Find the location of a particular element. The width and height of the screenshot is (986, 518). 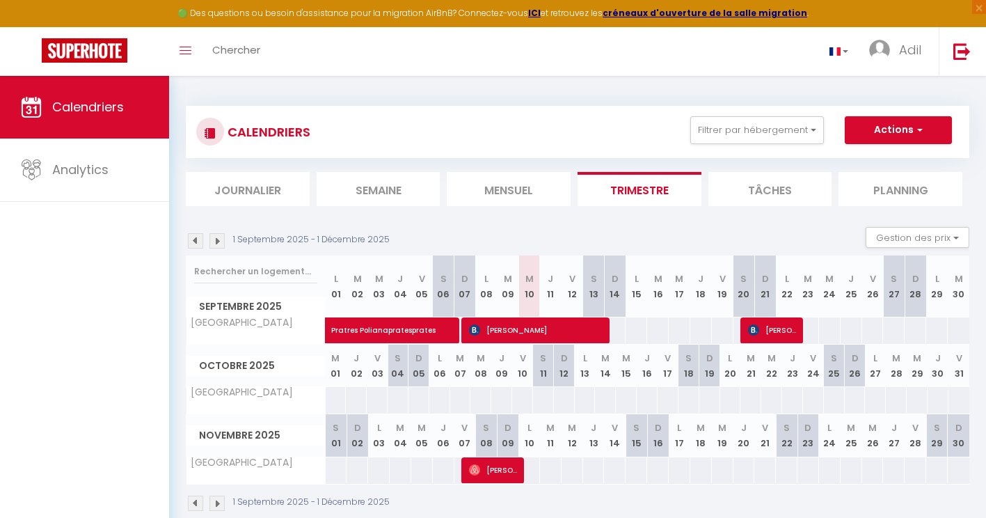

th: 24 is located at coordinates (829, 435).